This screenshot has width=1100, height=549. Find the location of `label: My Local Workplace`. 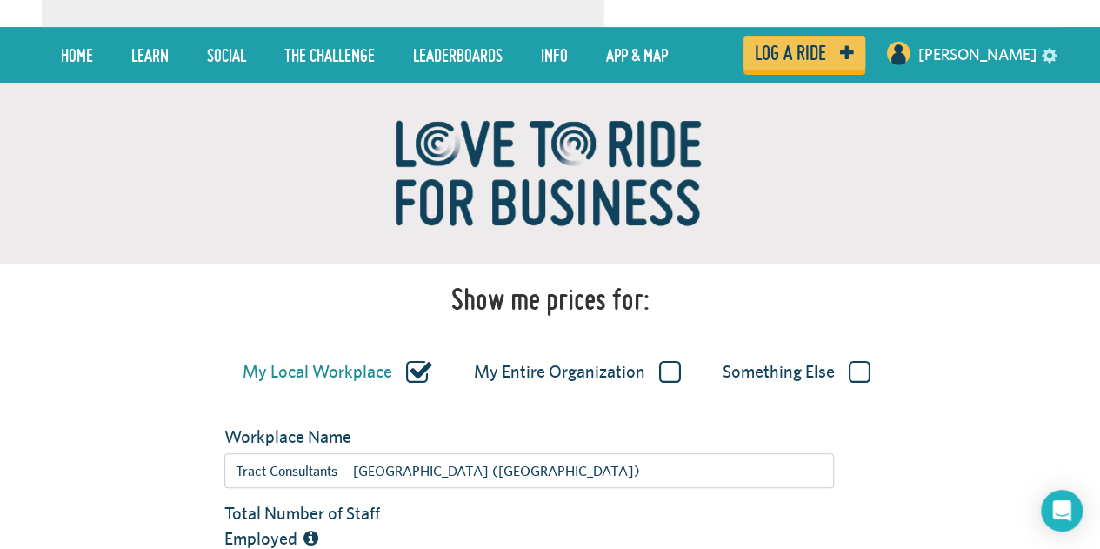

label: My Local Workplace is located at coordinates (337, 372).